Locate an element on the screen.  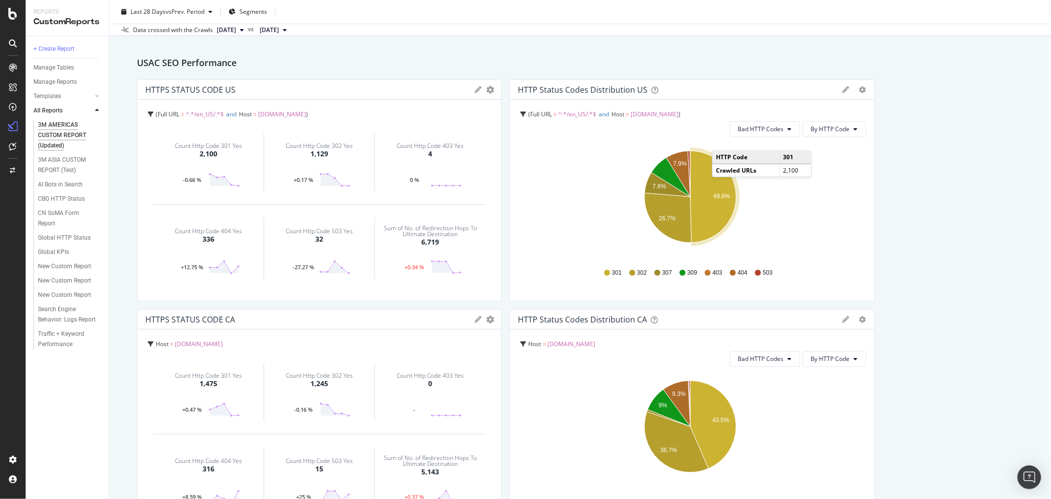
div: Reports is located at coordinates (67, 12).